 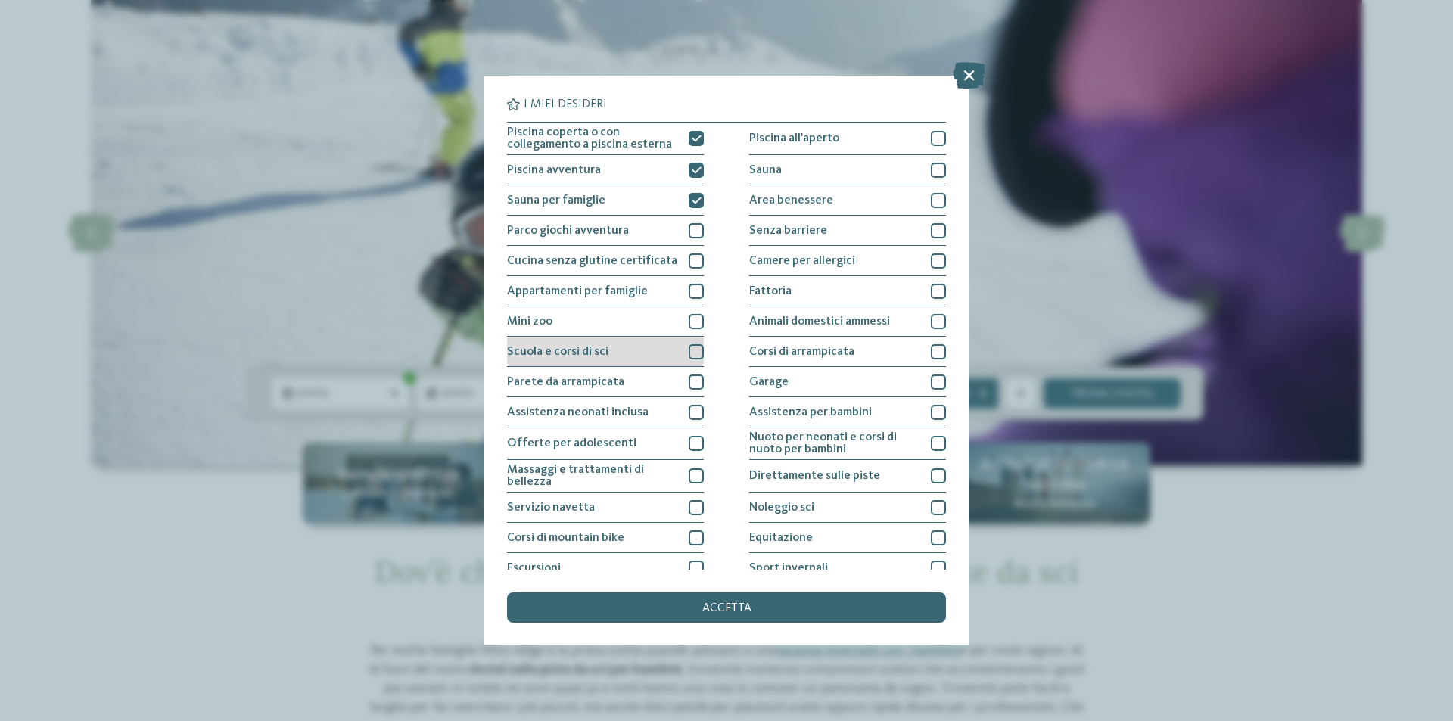 I want to click on span: Parco giochi avventura, so click(x=567, y=231).